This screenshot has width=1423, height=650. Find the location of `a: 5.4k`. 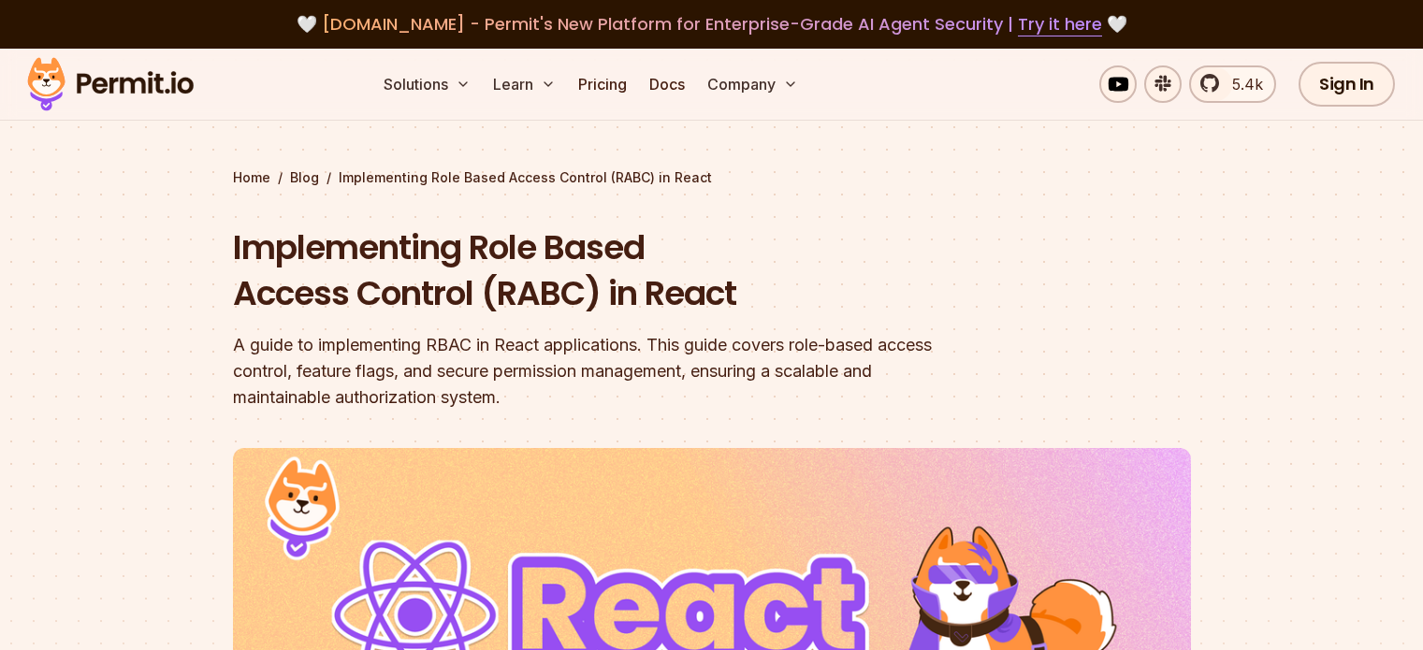

a: 5.4k is located at coordinates (1232, 84).